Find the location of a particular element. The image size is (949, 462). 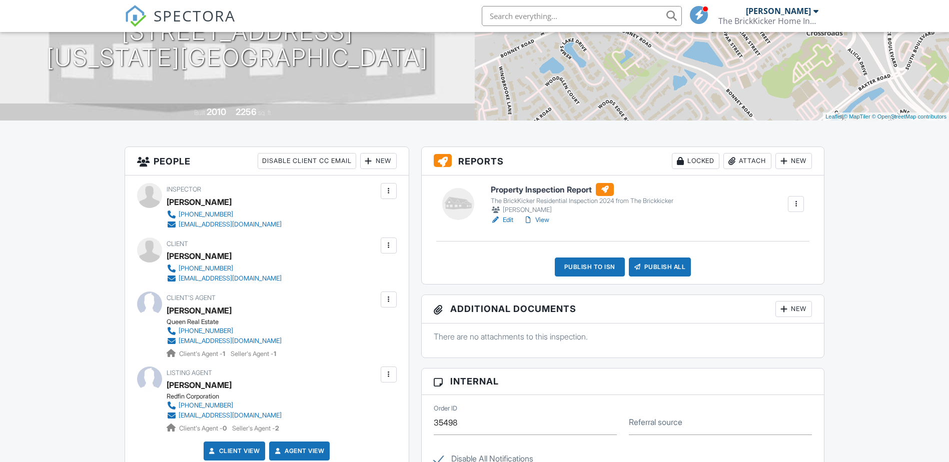

div: The BrickKicker Home Inspections is located at coordinates (768, 21).